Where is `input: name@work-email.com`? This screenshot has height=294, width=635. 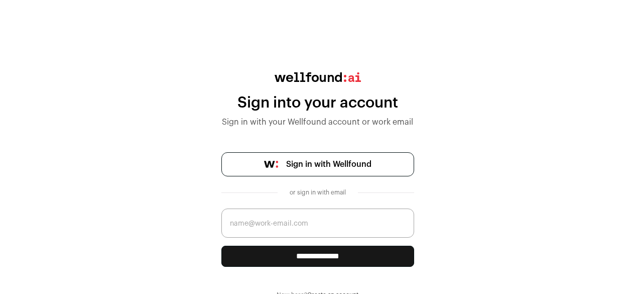 input: name@work-email.com is located at coordinates (318, 223).